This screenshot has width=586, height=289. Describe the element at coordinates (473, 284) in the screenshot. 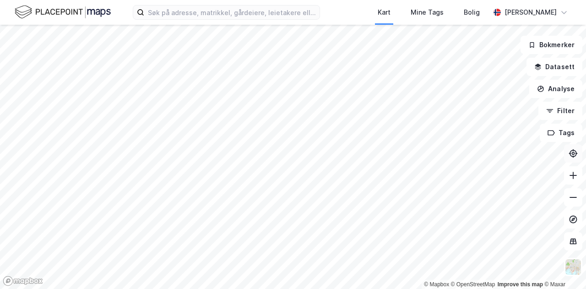

I see `a: OpenStreetMap` at that location.